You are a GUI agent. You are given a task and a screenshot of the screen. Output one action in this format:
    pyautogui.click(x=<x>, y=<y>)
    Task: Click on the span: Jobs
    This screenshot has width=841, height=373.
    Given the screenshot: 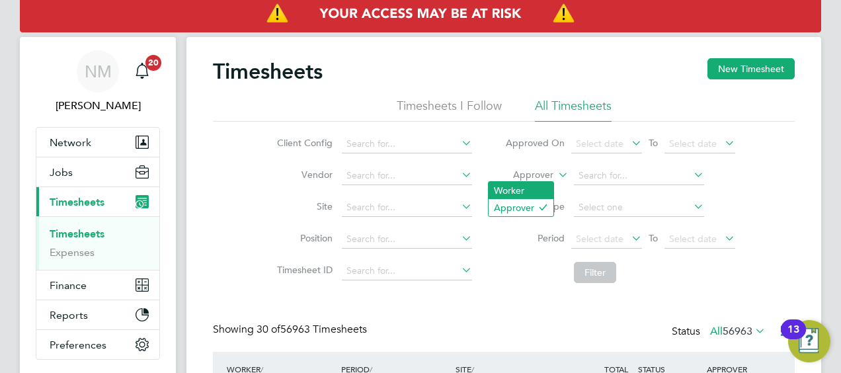 What is the action you would take?
    pyautogui.click(x=61, y=172)
    